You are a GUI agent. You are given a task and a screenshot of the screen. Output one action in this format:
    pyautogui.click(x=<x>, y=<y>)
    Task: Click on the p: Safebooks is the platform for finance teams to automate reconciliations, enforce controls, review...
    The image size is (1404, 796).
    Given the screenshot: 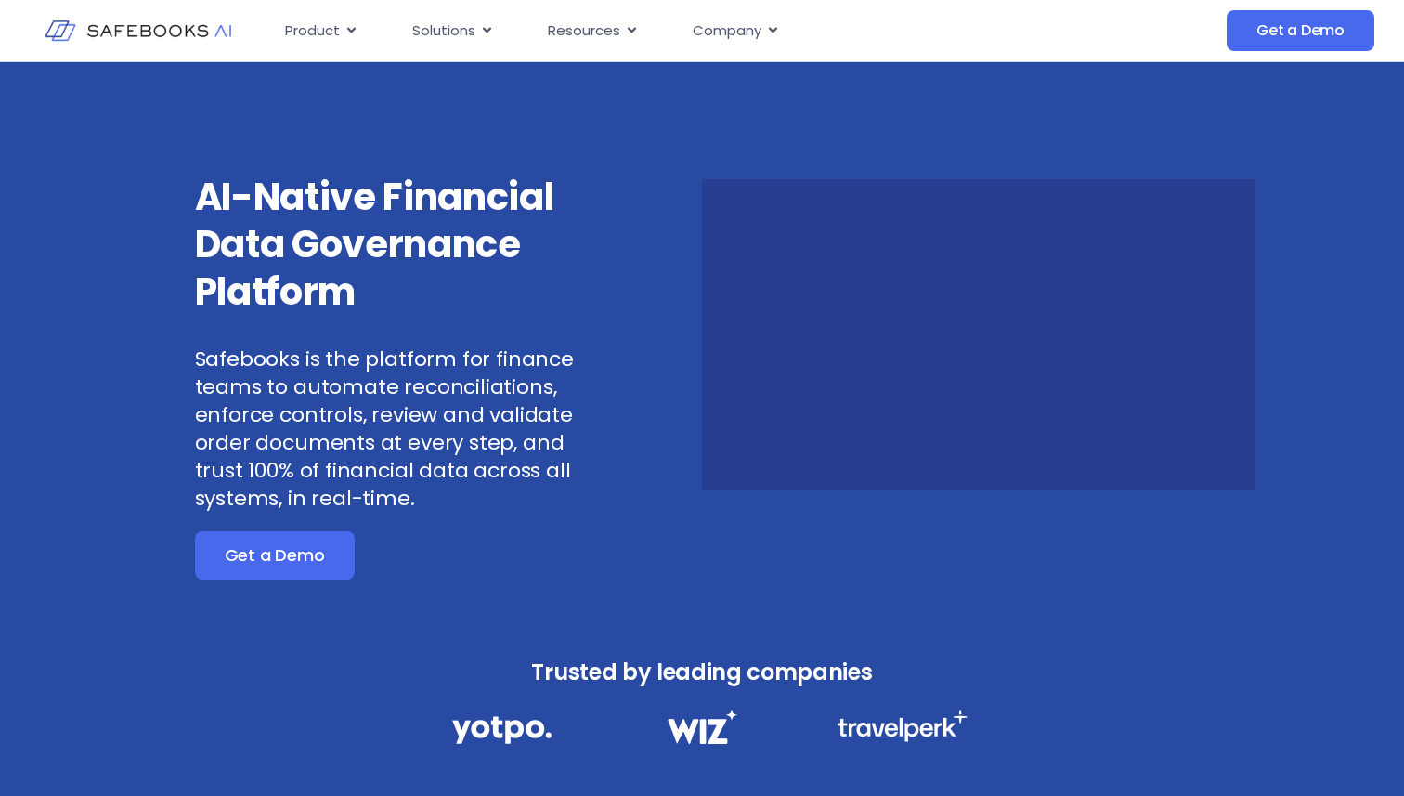 What is the action you would take?
    pyautogui.click(x=402, y=429)
    